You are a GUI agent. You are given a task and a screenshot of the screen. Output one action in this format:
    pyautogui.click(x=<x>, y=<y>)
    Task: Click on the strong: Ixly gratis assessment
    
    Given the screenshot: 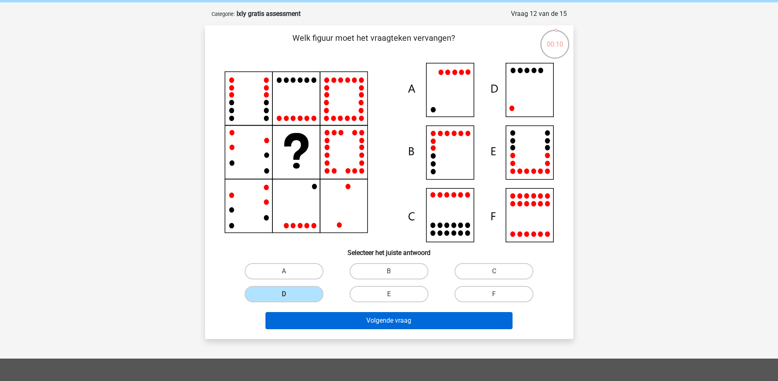 What is the action you would take?
    pyautogui.click(x=268, y=13)
    